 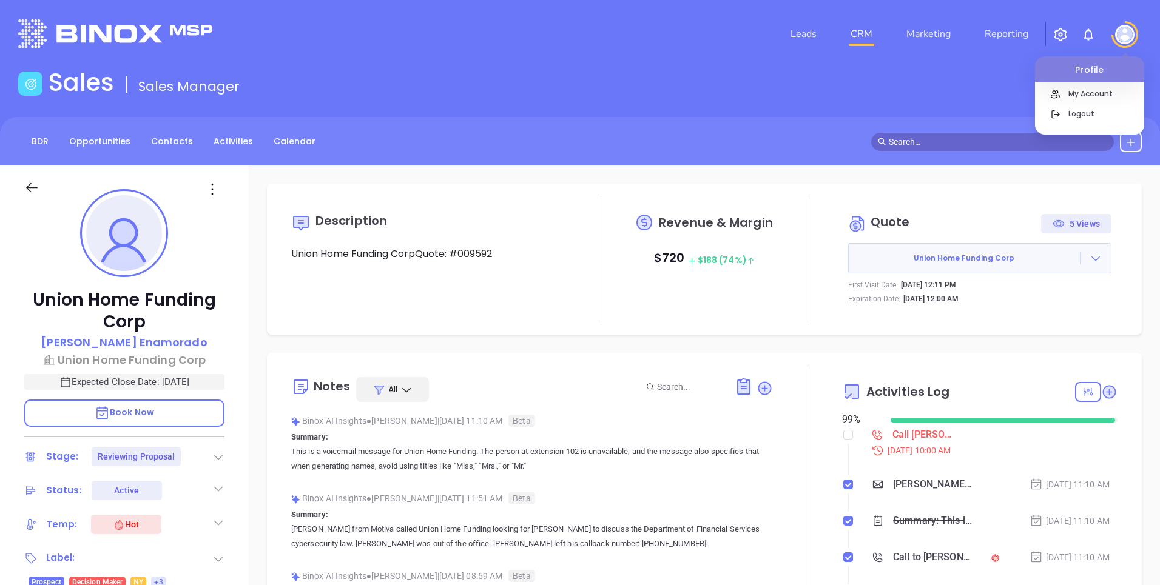 What do you see at coordinates (124, 360) in the screenshot?
I see `a: Union Home Funding Corp` at bounding box center [124, 360].